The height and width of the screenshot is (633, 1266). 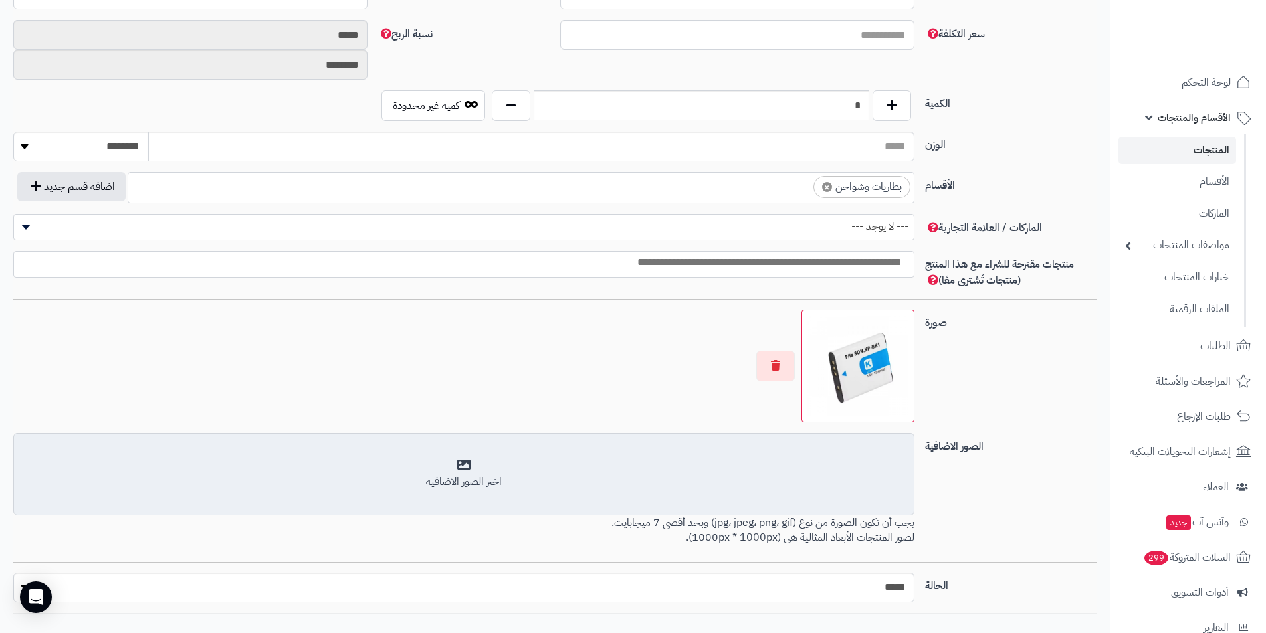 What do you see at coordinates (1177, 309) in the screenshot?
I see `a: الملفات الرقمية` at bounding box center [1177, 309].